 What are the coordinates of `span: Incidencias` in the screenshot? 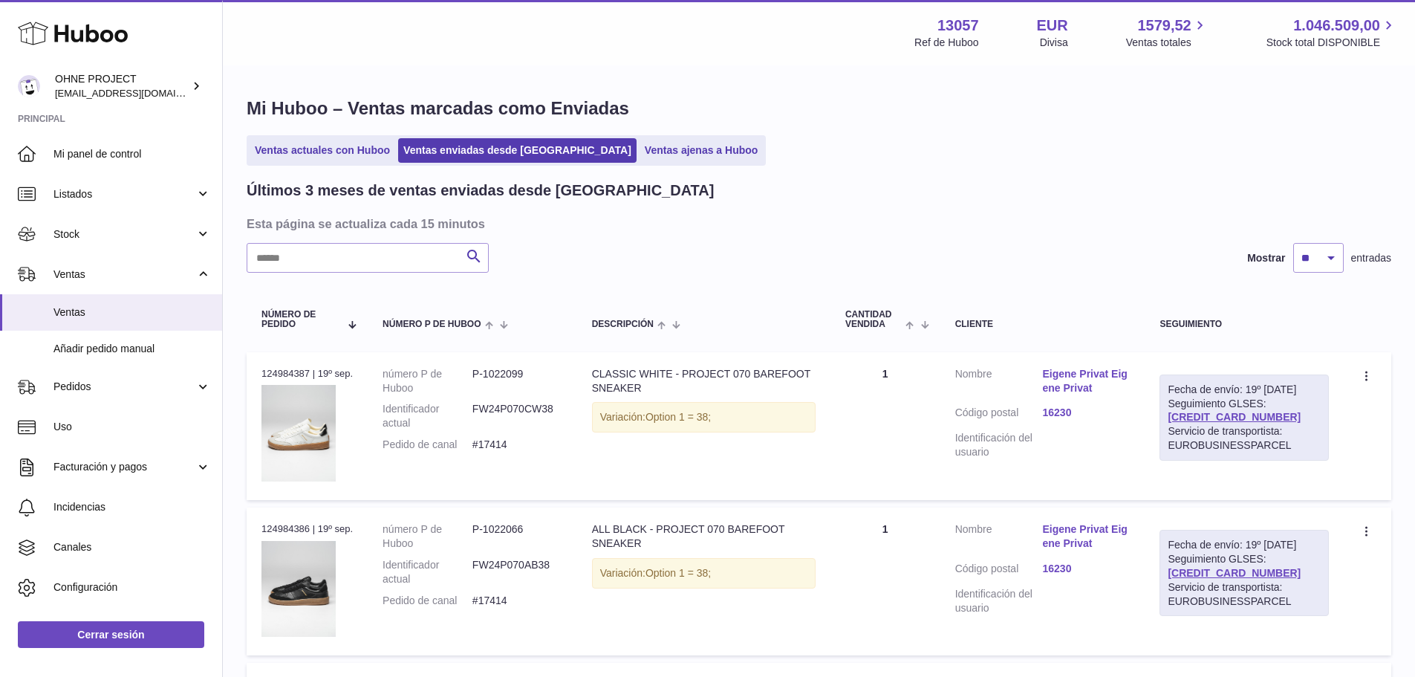 It's located at (132, 507).